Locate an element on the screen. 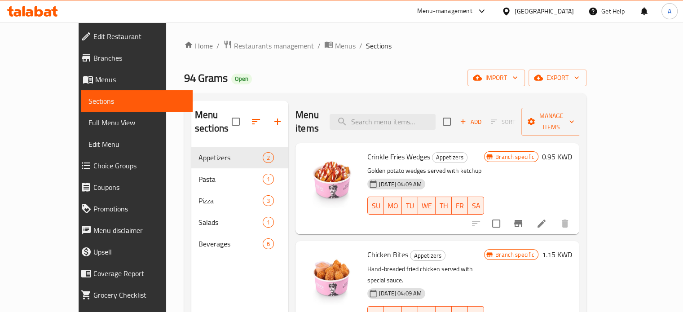 The height and width of the screenshot is (312, 683). a: Coverage Report is located at coordinates (133, 274).